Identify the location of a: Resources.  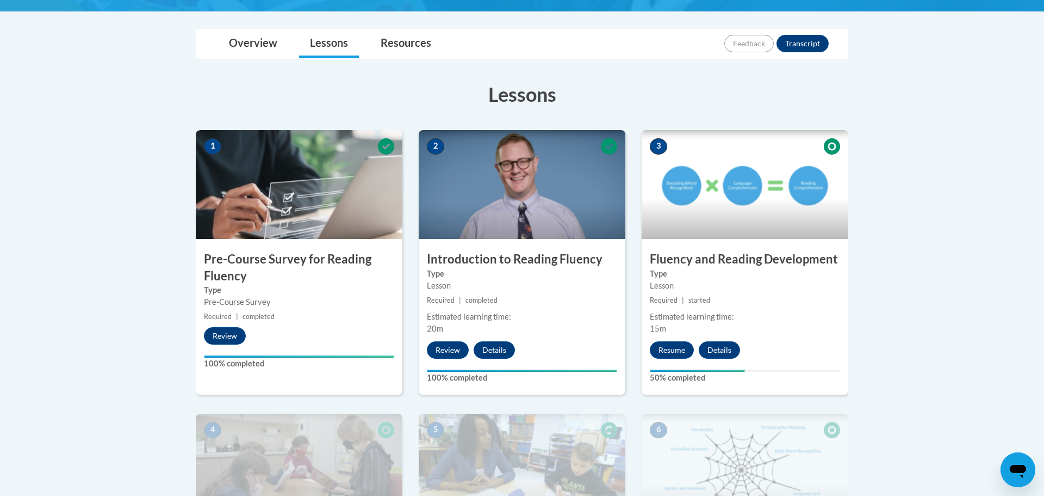
(406, 44).